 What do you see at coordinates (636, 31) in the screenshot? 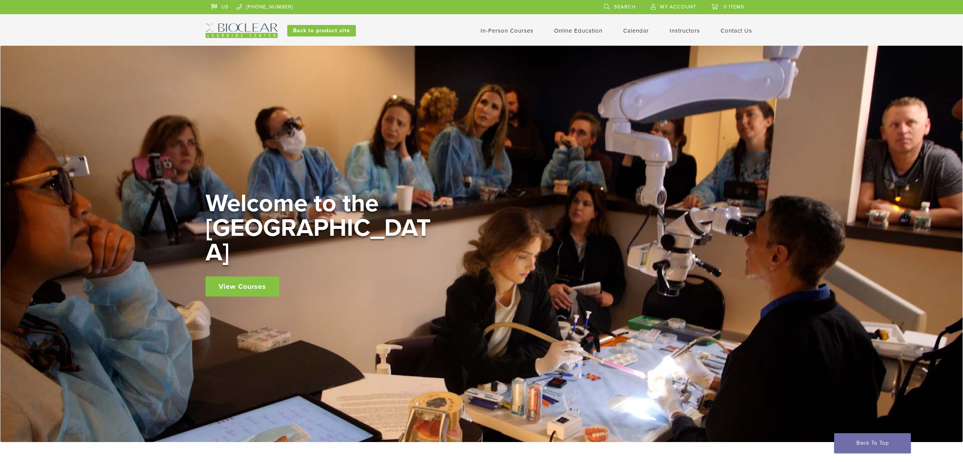
I see `a: Calendar` at bounding box center [636, 31].